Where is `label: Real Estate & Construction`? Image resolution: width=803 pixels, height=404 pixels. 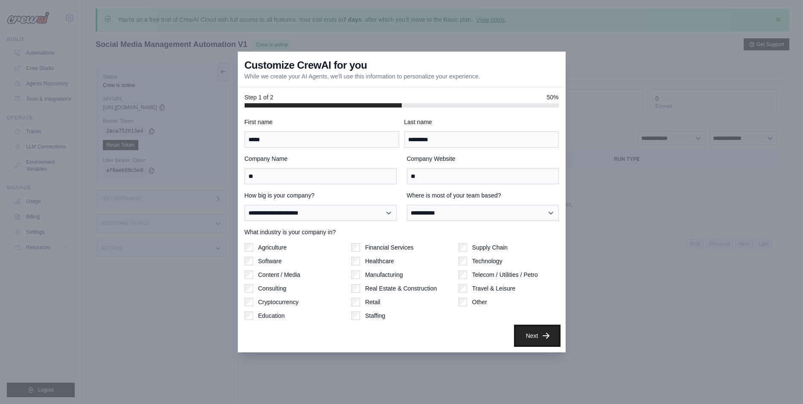 label: Real Estate & Construction is located at coordinates (401, 289).